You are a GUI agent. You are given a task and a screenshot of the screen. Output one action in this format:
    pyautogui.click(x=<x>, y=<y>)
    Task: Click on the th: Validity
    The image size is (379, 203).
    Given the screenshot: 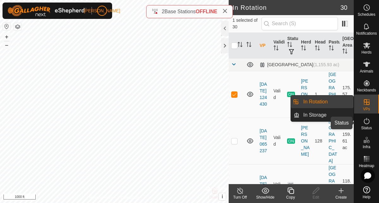 What is the action you would take?
    pyautogui.click(x=278, y=46)
    